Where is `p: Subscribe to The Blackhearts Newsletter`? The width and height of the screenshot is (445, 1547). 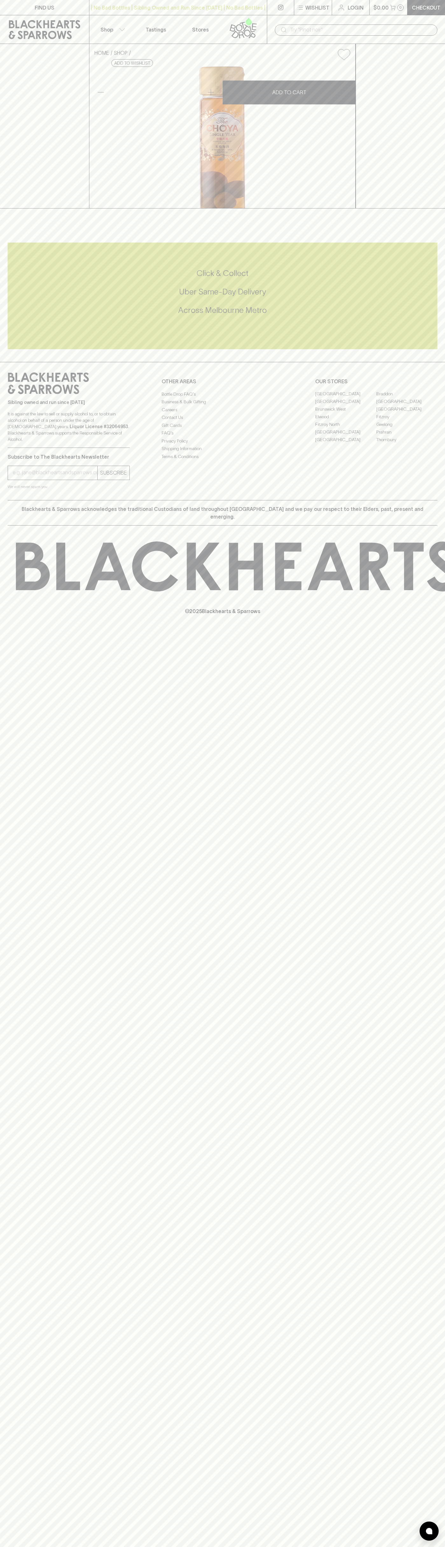
p: Subscribe to The Blackhearts Newsletter is located at coordinates (69, 457).